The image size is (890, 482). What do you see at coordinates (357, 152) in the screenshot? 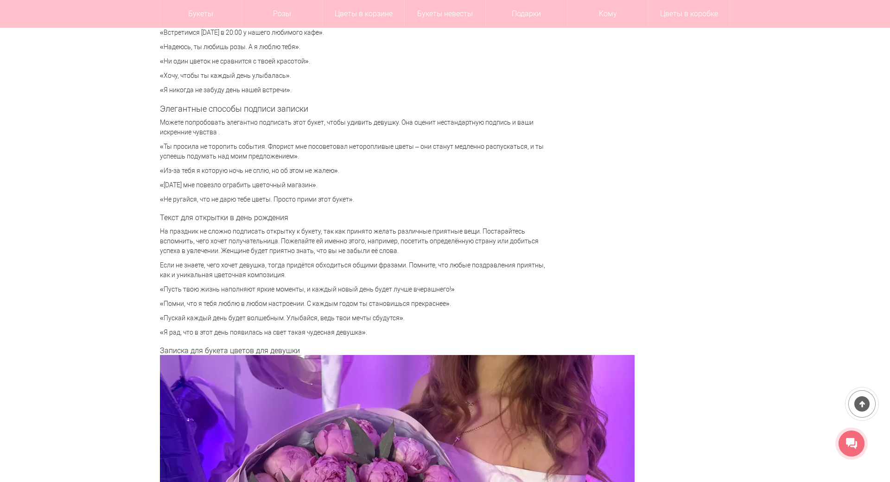
I see `p: «Ты просила не торопить события. Флорист мне посоветовал неторопливые цветы – они станут медленно...` at bounding box center [357, 152].